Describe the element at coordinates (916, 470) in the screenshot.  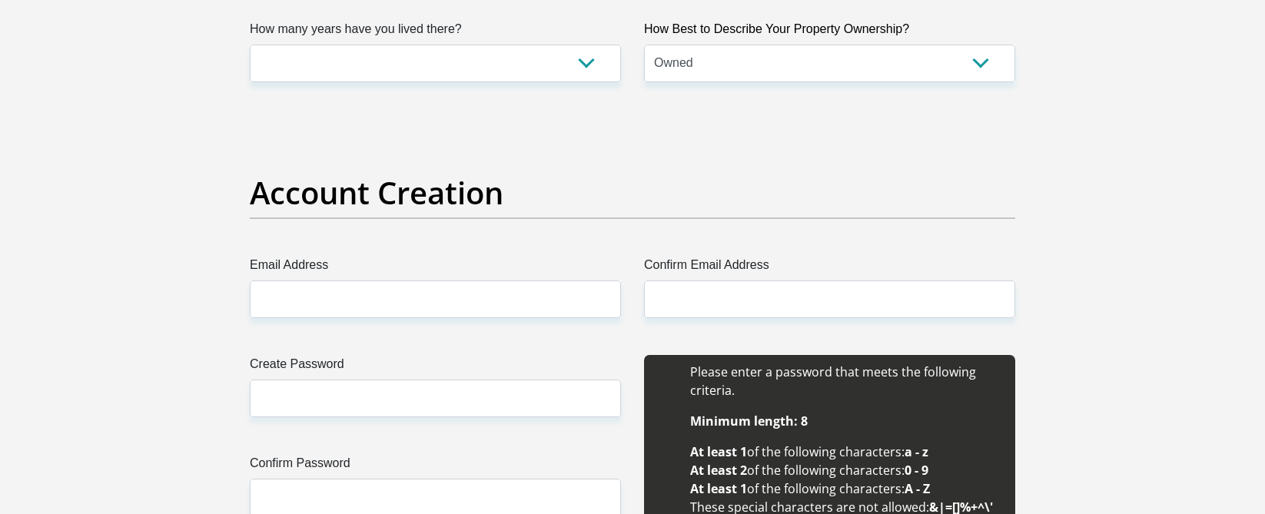
I see `b: 0 - 9` at that location.